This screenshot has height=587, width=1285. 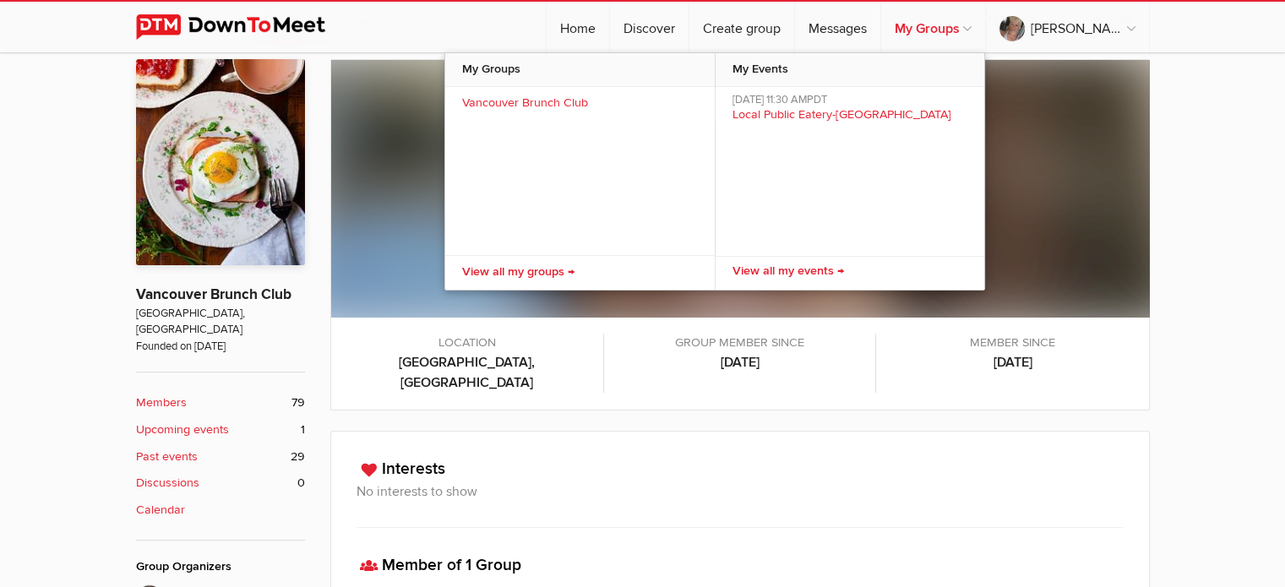 What do you see at coordinates (161, 403) in the screenshot?
I see `b: Members` at bounding box center [161, 403].